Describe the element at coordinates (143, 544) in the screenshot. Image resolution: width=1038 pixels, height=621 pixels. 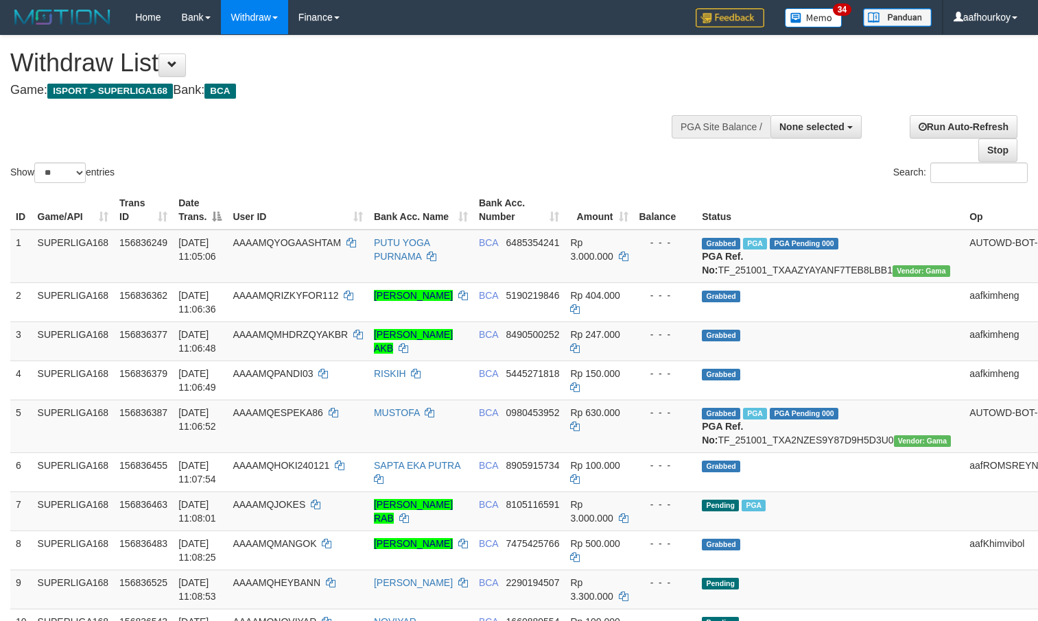
I see `span: 156836483` at that location.